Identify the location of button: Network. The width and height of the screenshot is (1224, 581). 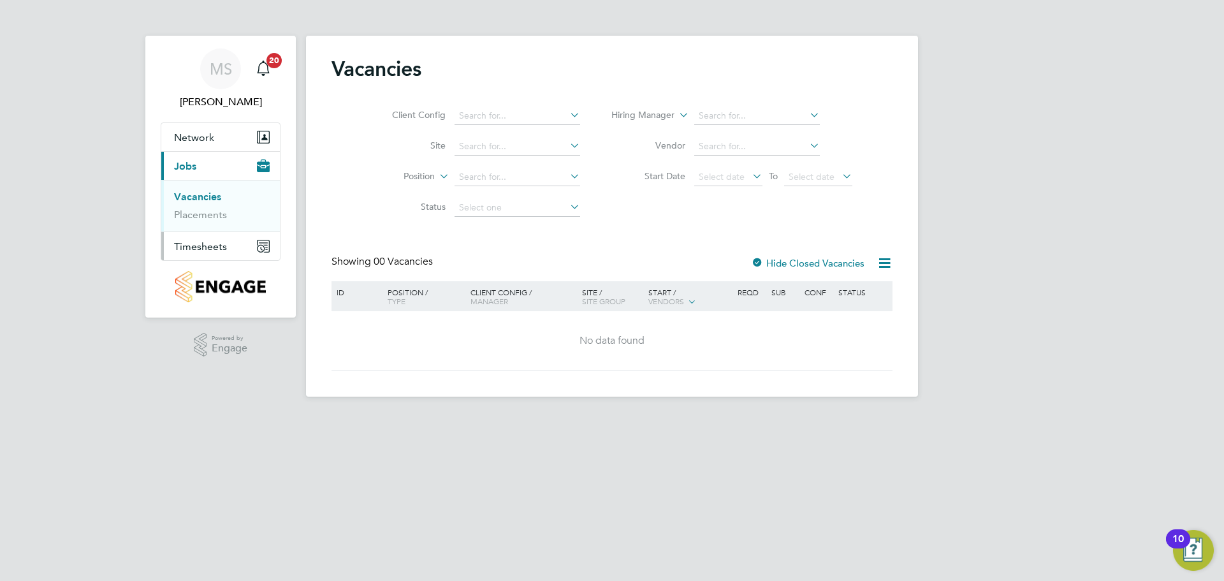
(221, 137).